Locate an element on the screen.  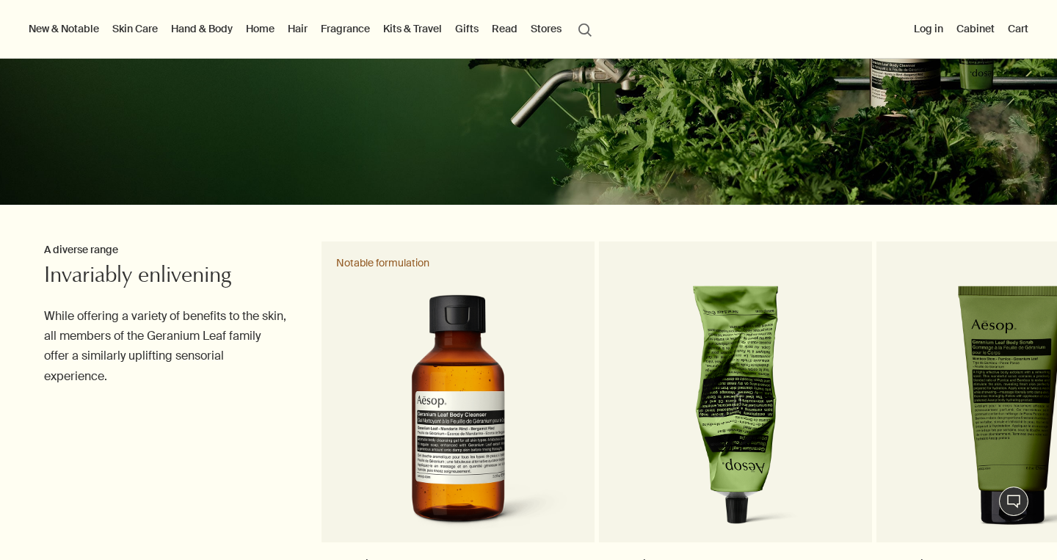
h3: A diverse range is located at coordinates (166, 250).